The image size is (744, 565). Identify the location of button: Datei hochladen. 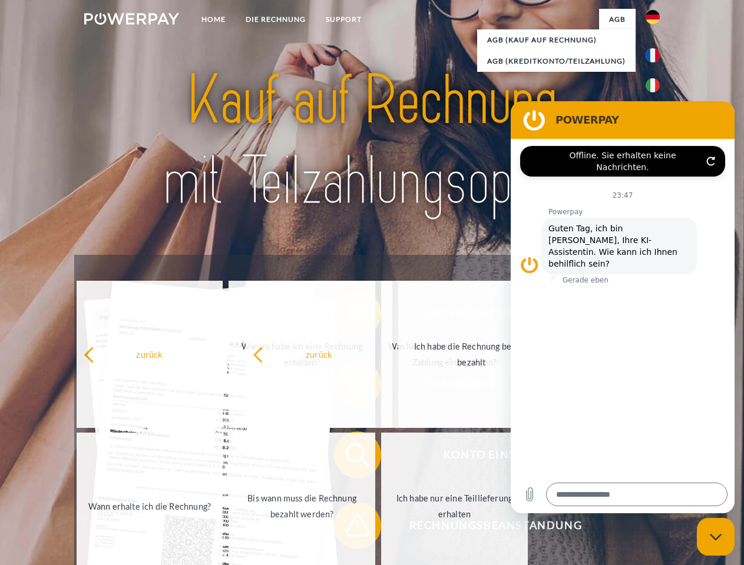
(19, 393).